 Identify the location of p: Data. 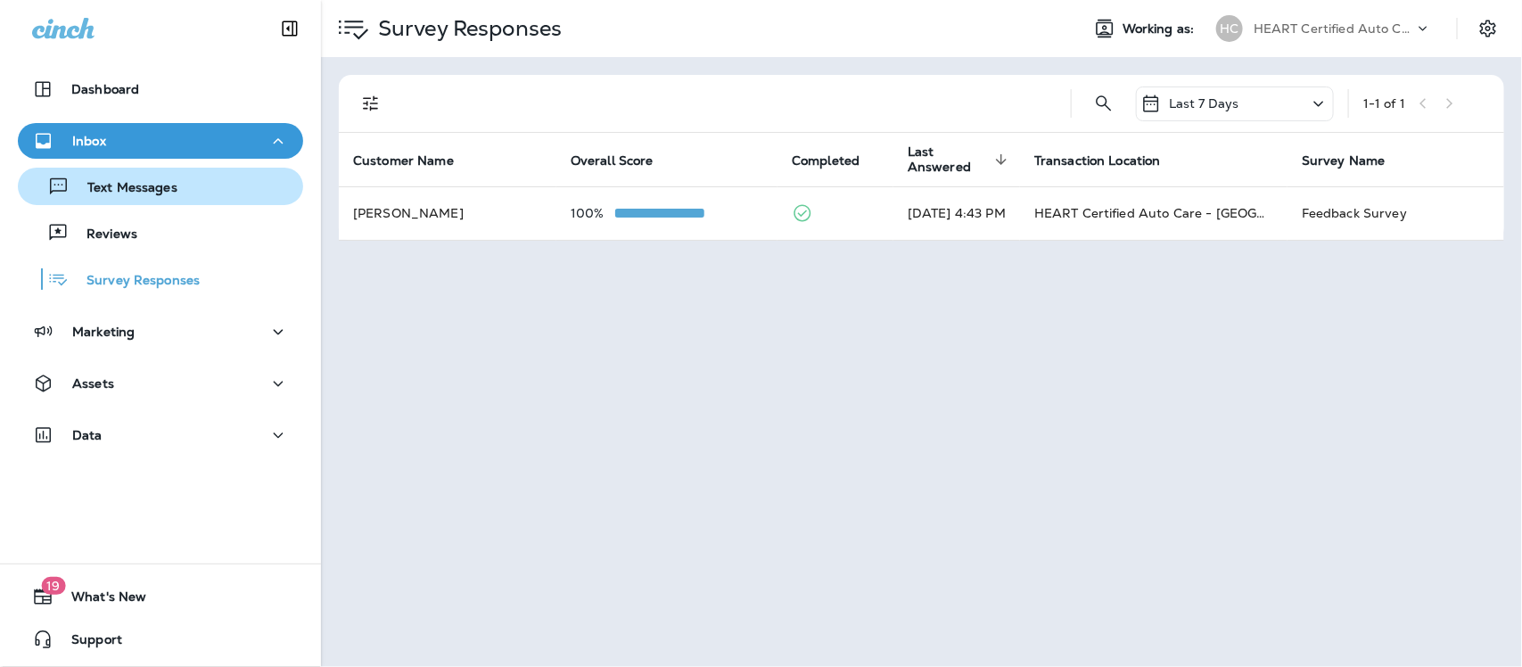
(87, 435).